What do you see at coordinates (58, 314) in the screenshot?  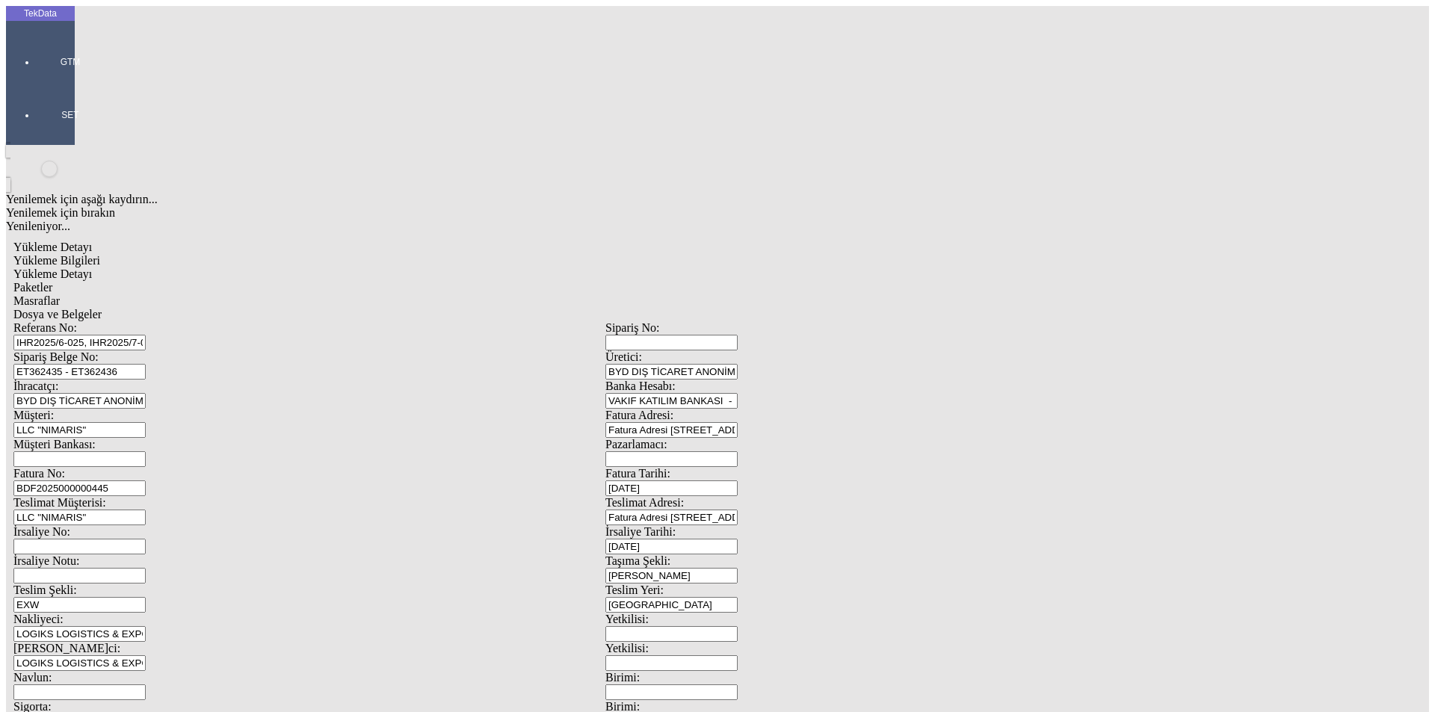 I see `span: Dosya ve Belgeler` at bounding box center [58, 314].